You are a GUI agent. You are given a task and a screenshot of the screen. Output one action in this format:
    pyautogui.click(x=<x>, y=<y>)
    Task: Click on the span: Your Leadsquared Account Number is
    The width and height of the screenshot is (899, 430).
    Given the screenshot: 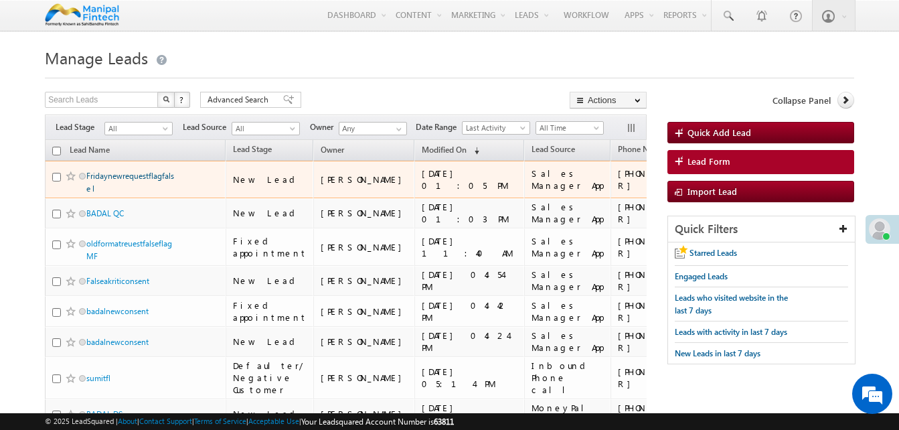 What is the action you would take?
    pyautogui.click(x=378, y=421)
    